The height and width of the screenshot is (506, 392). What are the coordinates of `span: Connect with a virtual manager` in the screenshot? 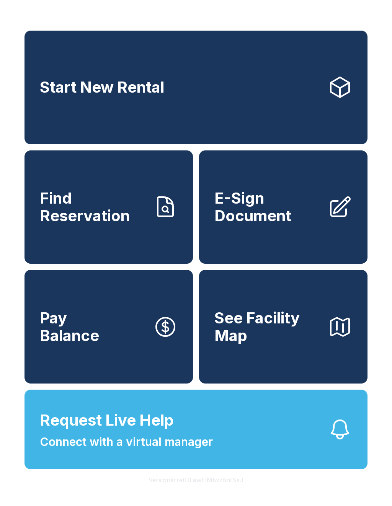 It's located at (126, 441).